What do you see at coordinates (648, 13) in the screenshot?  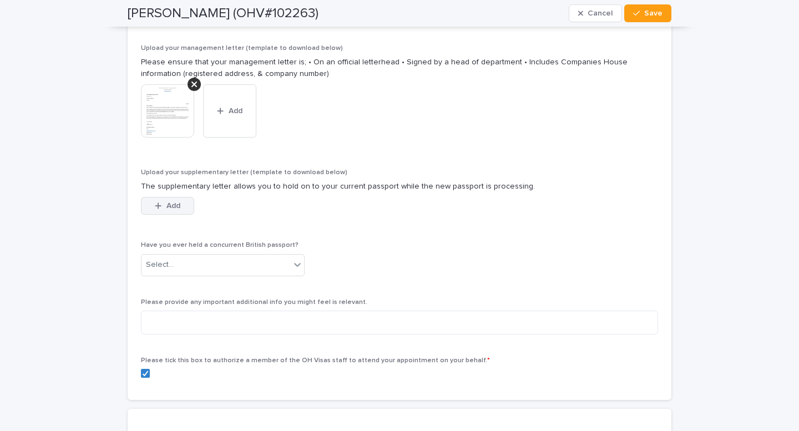 I see `button: Save` at bounding box center [648, 13].